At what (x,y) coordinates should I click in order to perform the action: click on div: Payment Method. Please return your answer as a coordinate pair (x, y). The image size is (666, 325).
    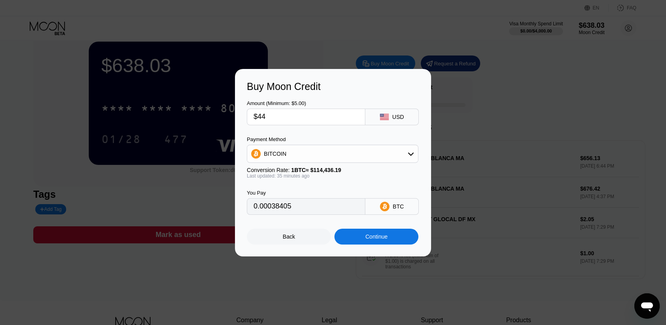
    Looking at the image, I should click on (332, 139).